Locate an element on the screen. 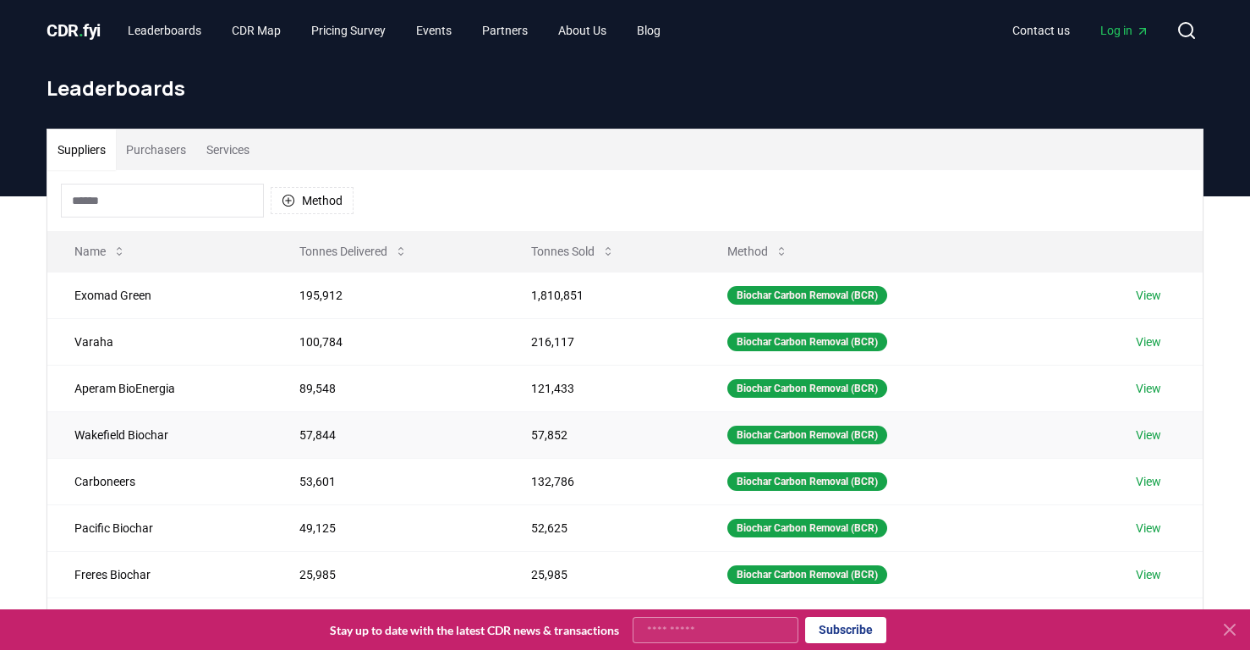 The image size is (1250, 650). a: Partners is located at coordinates (505, 30).